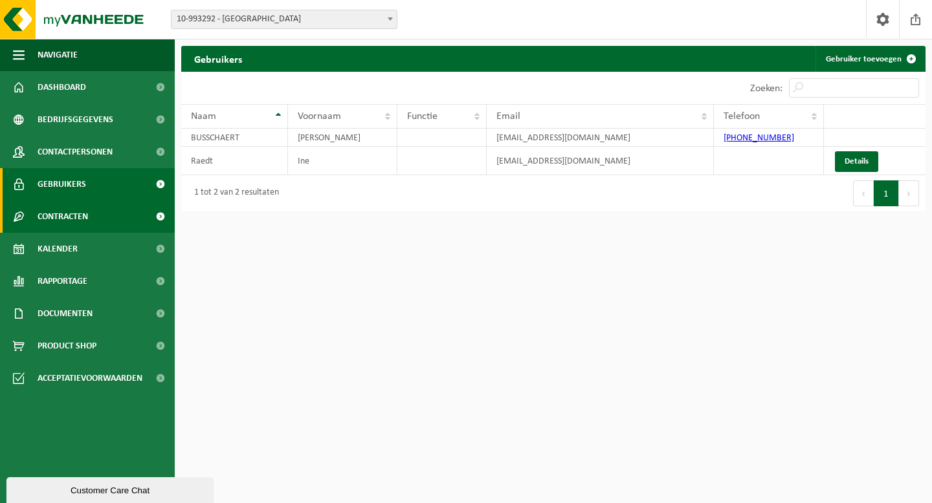 The width and height of the screenshot is (932, 503). I want to click on td: Ine, so click(342, 161).